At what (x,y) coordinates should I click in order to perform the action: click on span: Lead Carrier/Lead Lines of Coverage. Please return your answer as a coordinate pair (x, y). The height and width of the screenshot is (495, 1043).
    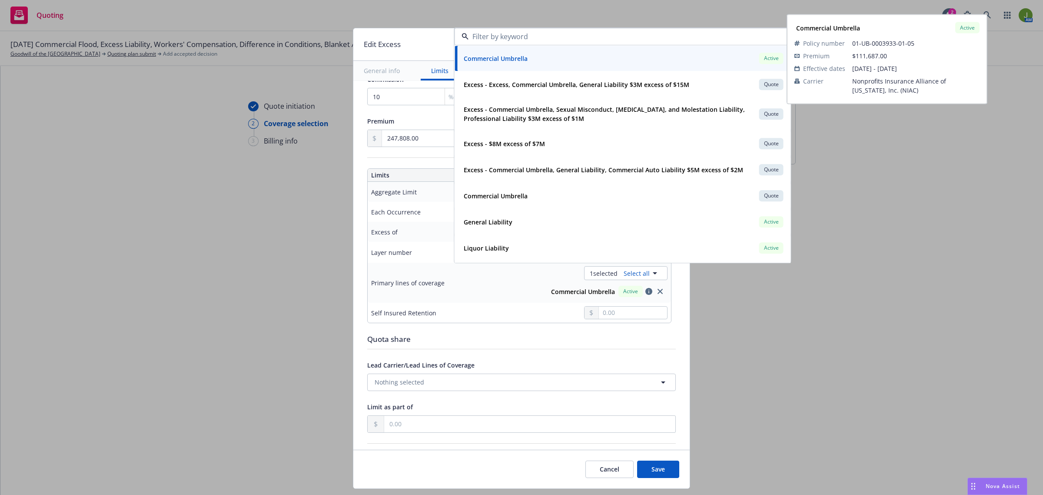
    Looking at the image, I should click on (421, 365).